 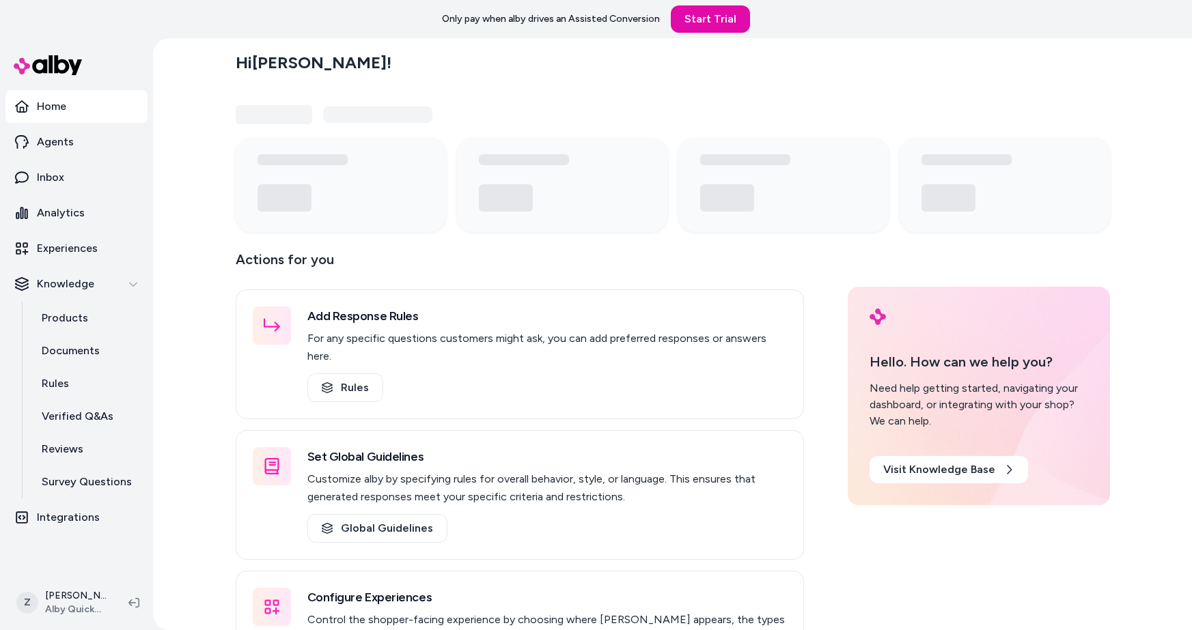 I want to click on p: Analytics, so click(x=61, y=213).